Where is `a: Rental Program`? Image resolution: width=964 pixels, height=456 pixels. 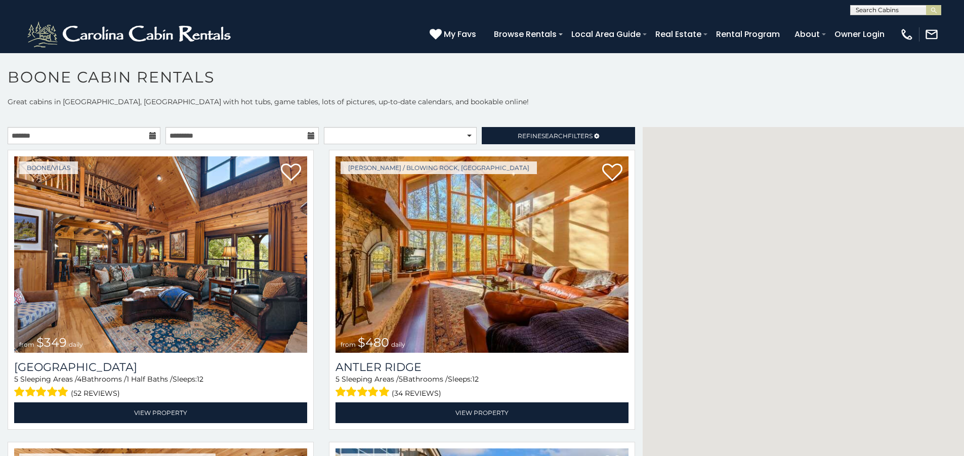 a: Rental Program is located at coordinates (748, 34).